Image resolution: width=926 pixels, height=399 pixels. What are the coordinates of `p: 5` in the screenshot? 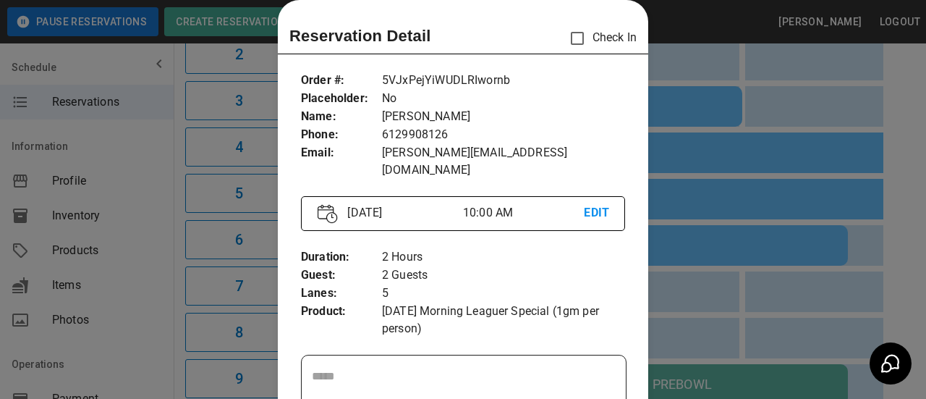 It's located at (504, 293).